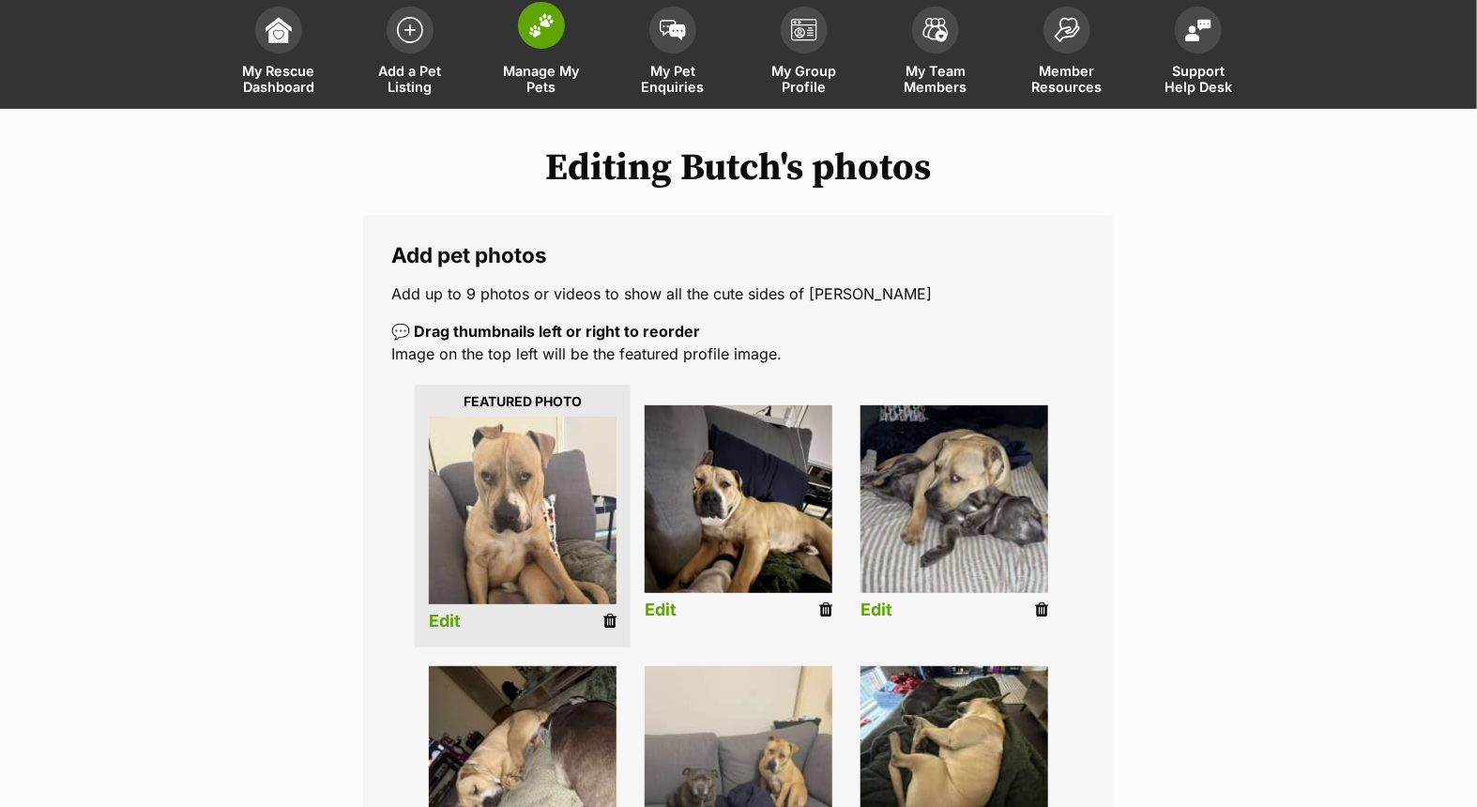  Describe the element at coordinates (410, 79) in the screenshot. I see `span: Add a Pet Listing` at that location.